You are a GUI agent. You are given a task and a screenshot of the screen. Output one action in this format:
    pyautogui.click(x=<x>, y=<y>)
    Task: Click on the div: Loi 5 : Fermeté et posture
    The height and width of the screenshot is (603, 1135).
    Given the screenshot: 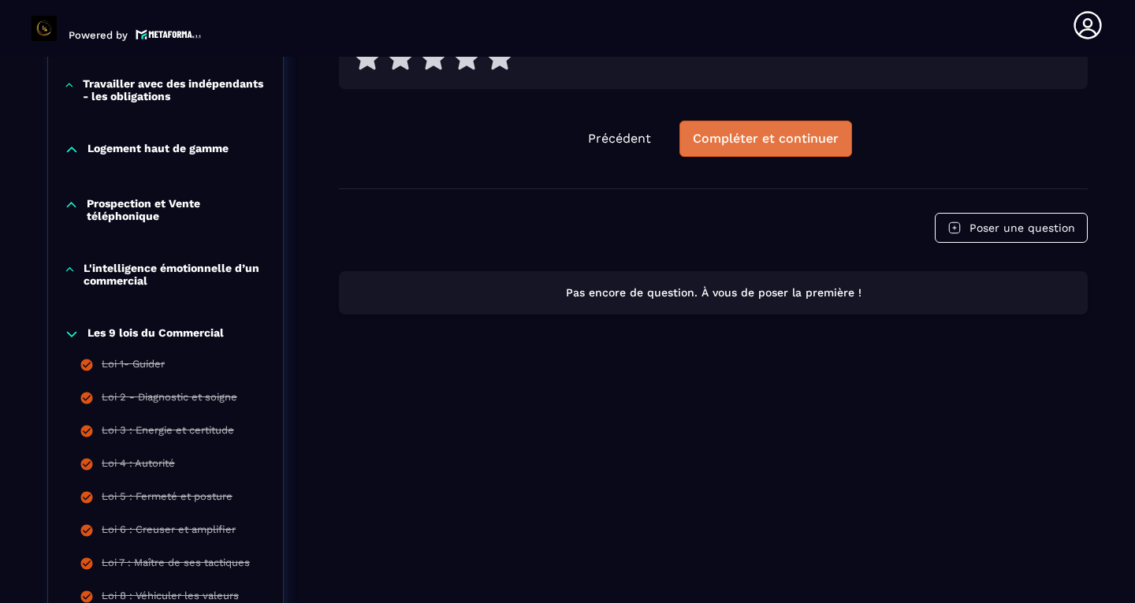 What is the action you would take?
    pyautogui.click(x=167, y=499)
    